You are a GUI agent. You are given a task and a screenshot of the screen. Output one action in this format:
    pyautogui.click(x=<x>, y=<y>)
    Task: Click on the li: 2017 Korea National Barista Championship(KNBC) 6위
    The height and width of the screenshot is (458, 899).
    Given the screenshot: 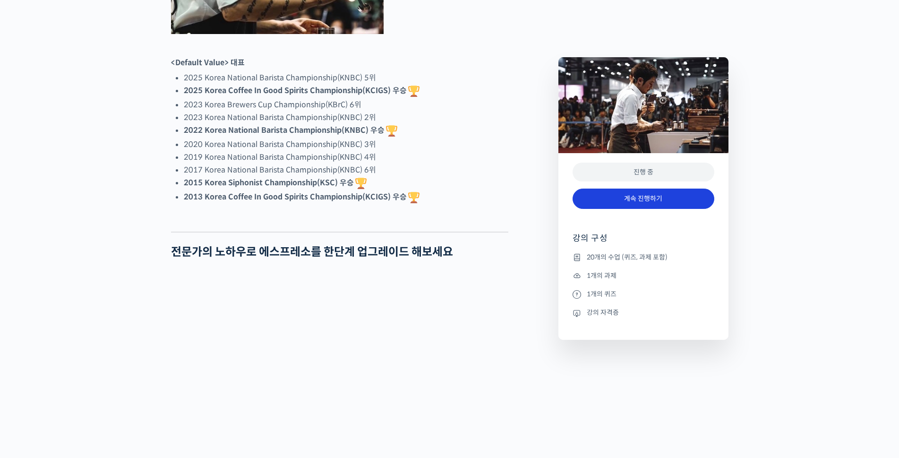 What is the action you would take?
    pyautogui.click(x=346, y=170)
    